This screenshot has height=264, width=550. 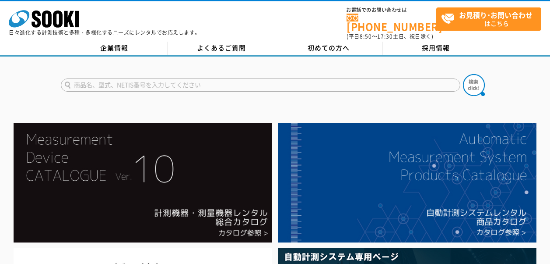 I want to click on img: 自動計測システムカタログ, so click(x=407, y=182).